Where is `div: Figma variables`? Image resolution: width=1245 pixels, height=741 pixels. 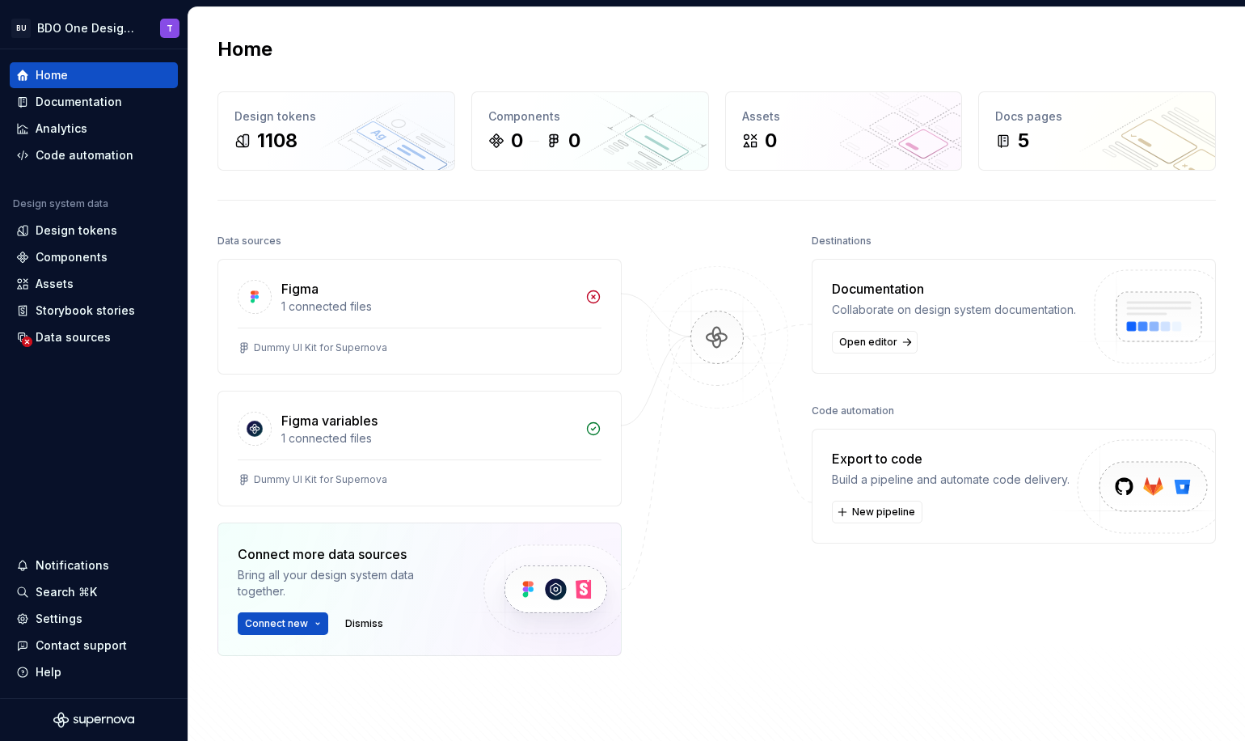
div: Figma variables is located at coordinates (329, 421).